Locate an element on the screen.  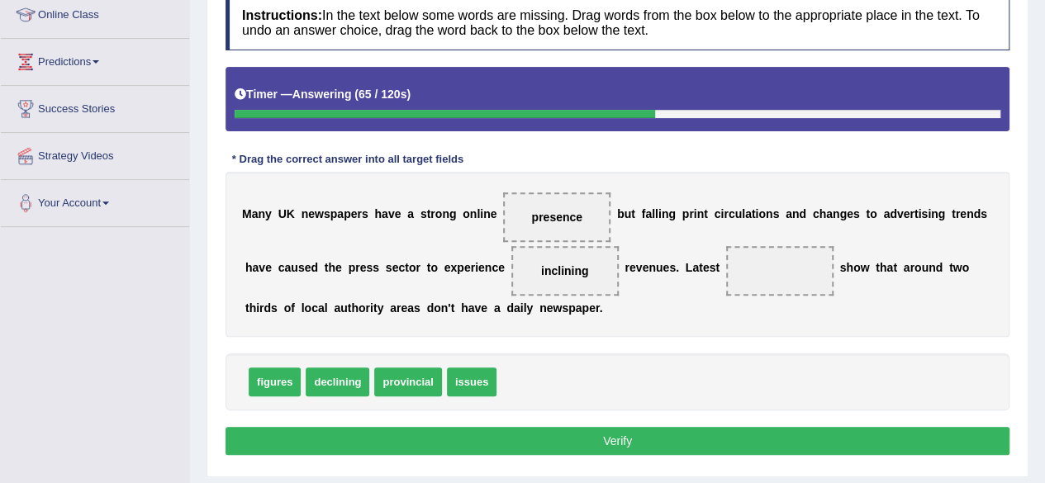
b: x is located at coordinates (453, 268).